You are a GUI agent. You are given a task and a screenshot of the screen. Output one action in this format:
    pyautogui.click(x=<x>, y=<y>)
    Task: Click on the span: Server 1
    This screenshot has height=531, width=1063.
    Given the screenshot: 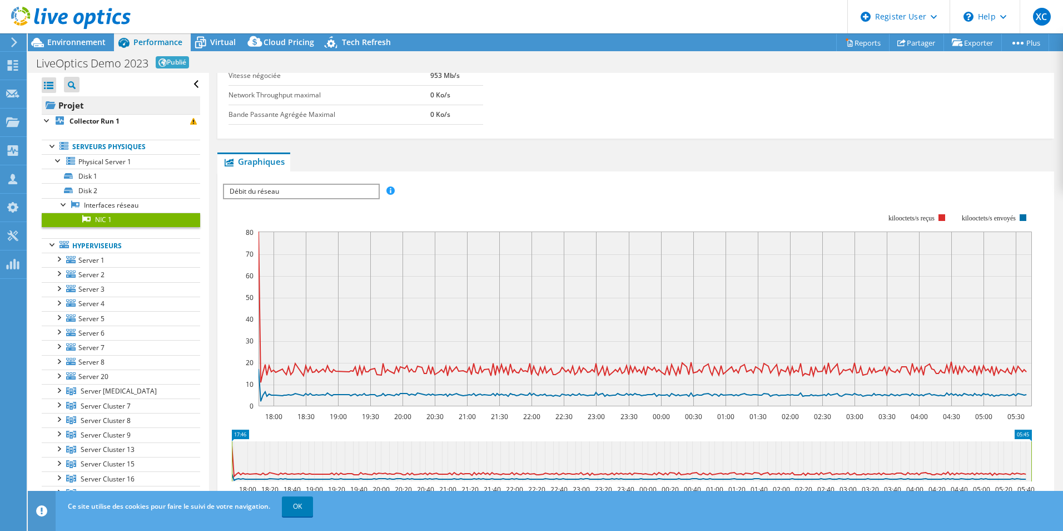 What is the action you would take?
    pyautogui.click(x=91, y=260)
    